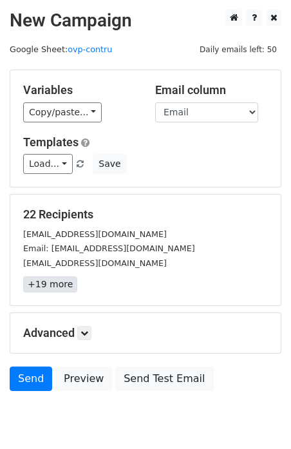  What do you see at coordinates (51, 142) in the screenshot?
I see `a: Templates` at bounding box center [51, 142].